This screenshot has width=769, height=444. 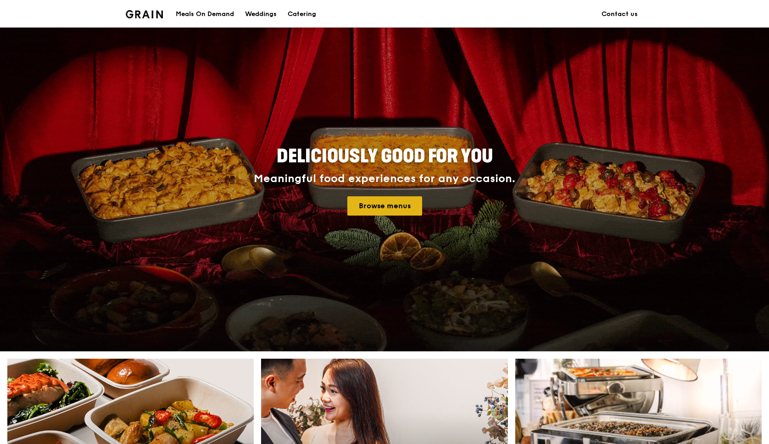 I want to click on div: Meaningful food experiences for any occasion., so click(x=384, y=179).